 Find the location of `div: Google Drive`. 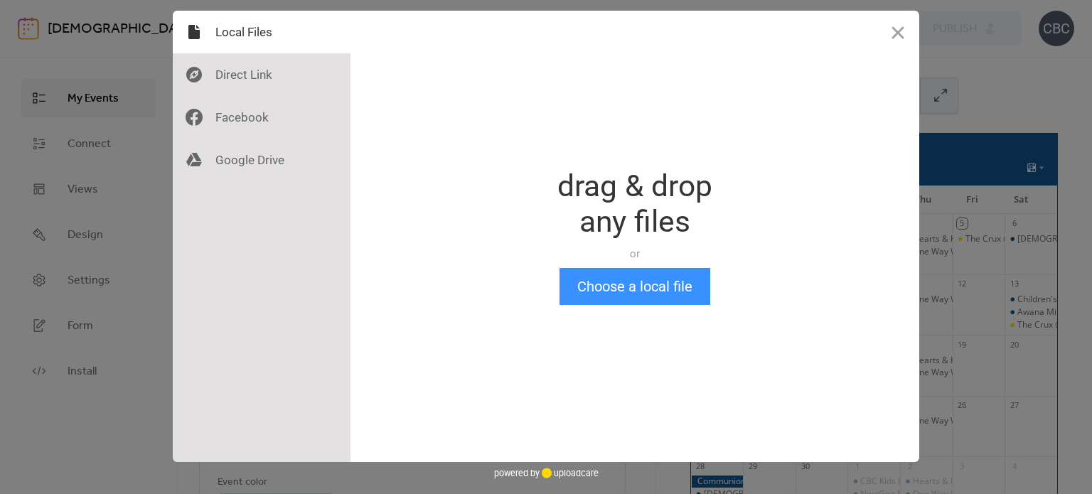

div: Google Drive is located at coordinates (262, 160).